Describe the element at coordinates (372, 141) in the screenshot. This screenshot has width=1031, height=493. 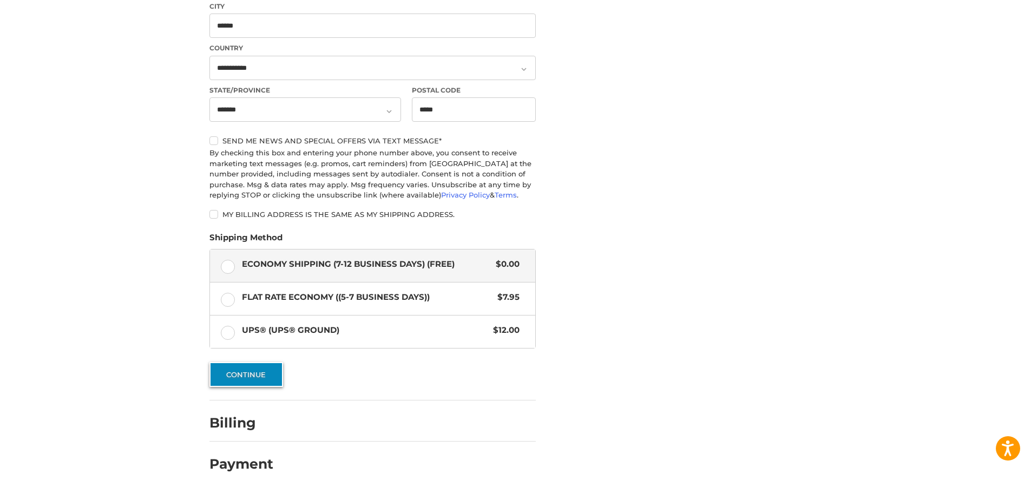
I see `label: Send me news and special offers via text message*` at that location.